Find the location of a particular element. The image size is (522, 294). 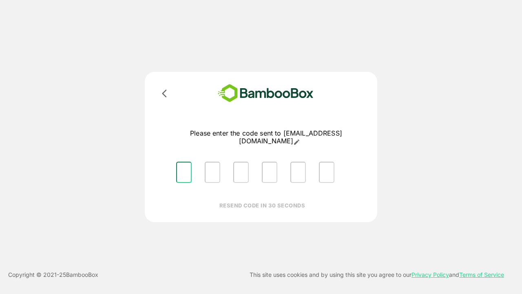

input: Please enter OTP character 1 is located at coordinates (184, 172).